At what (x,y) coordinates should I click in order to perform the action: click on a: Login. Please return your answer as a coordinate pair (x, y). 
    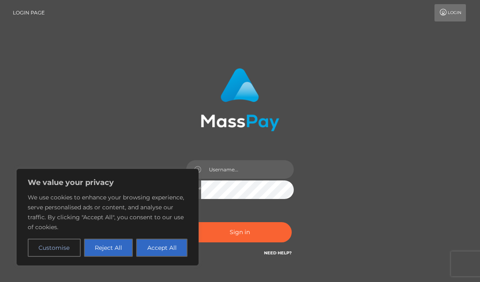
    Looking at the image, I should click on (450, 13).